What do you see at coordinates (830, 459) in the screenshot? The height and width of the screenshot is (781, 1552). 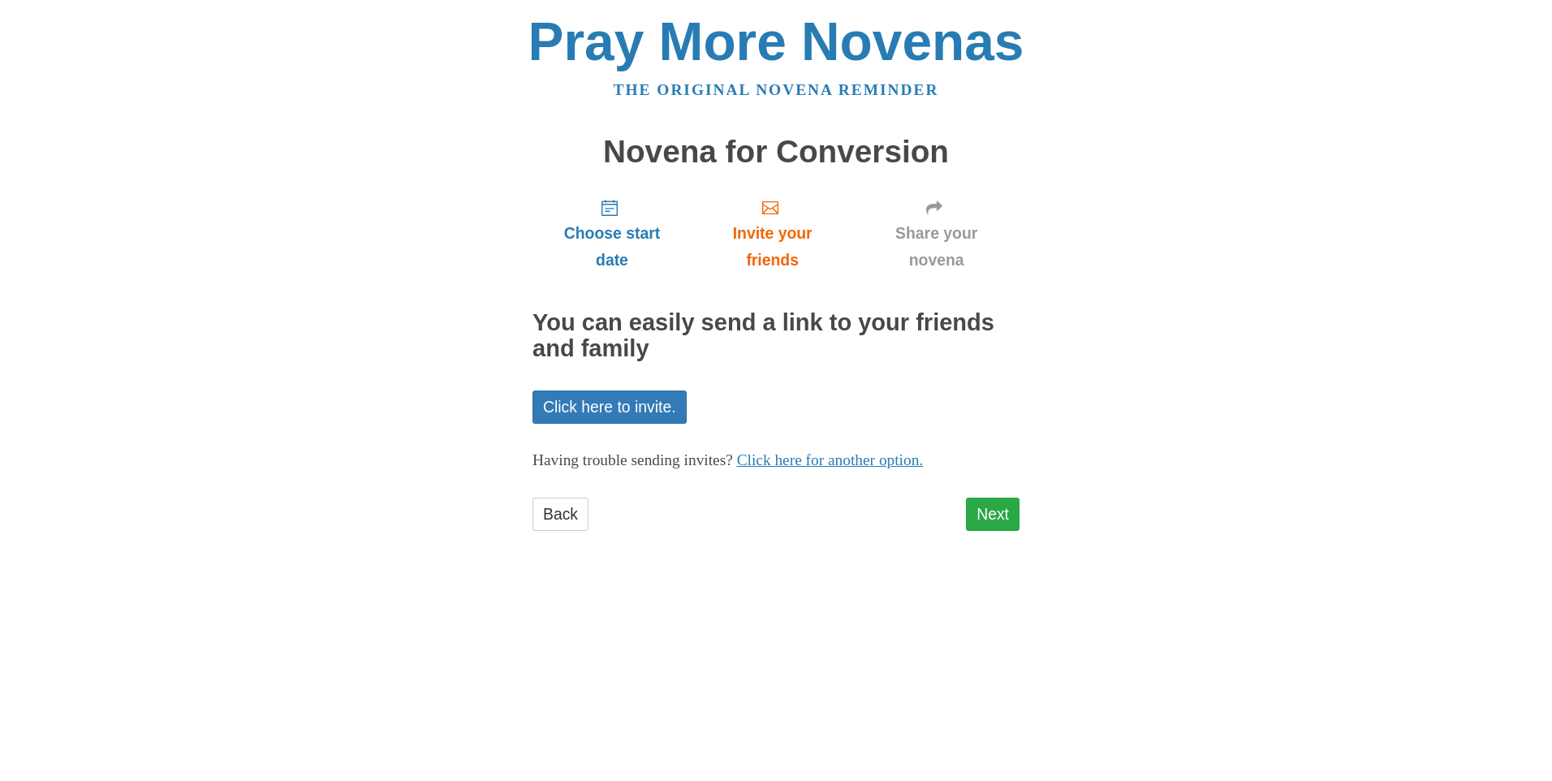 I see `a: Click here for another option.` at bounding box center [830, 459].